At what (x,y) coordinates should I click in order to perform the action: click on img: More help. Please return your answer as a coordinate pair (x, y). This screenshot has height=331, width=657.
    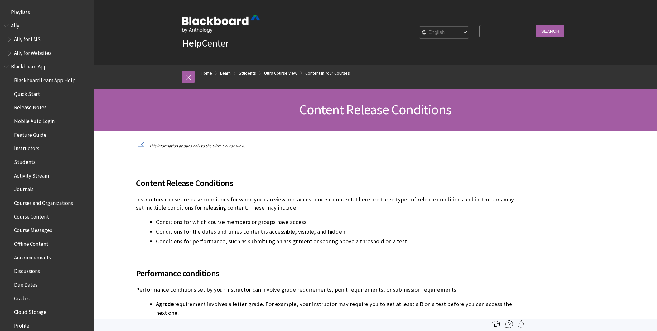
    Looking at the image, I should click on (509, 324).